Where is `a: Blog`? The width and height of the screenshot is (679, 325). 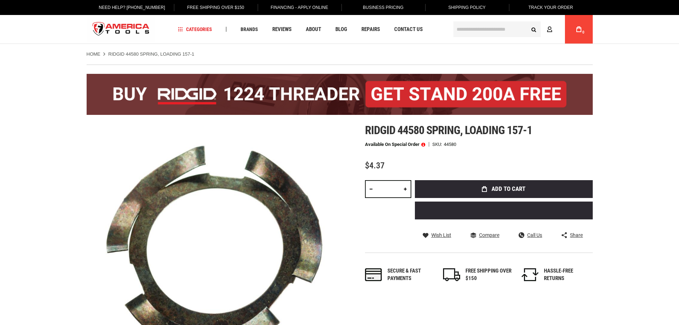 a: Blog is located at coordinates (341, 29).